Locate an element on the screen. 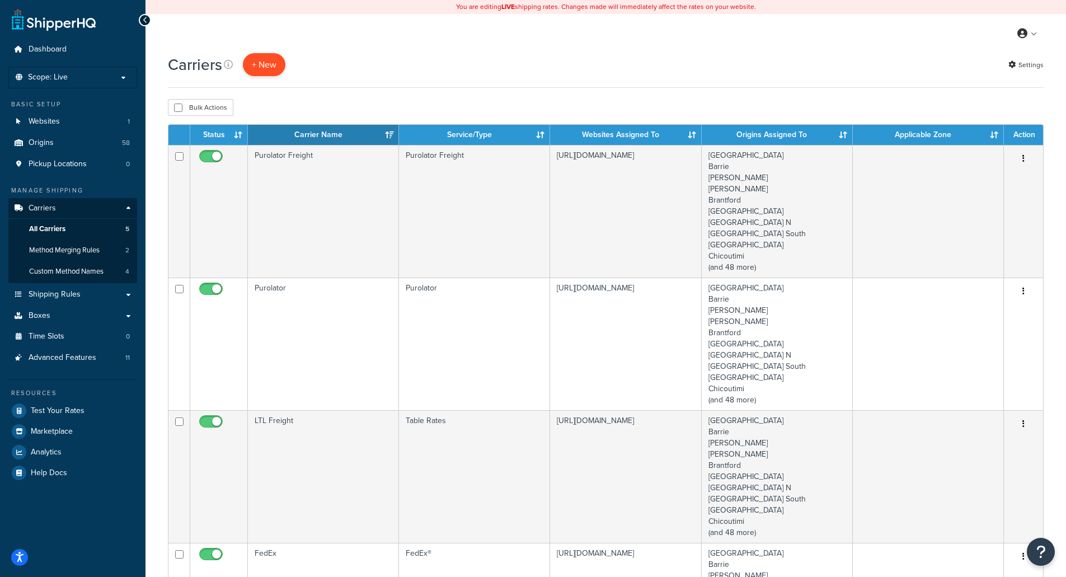 Image resolution: width=1066 pixels, height=577 pixels. li: Dashboard is located at coordinates (73, 49).